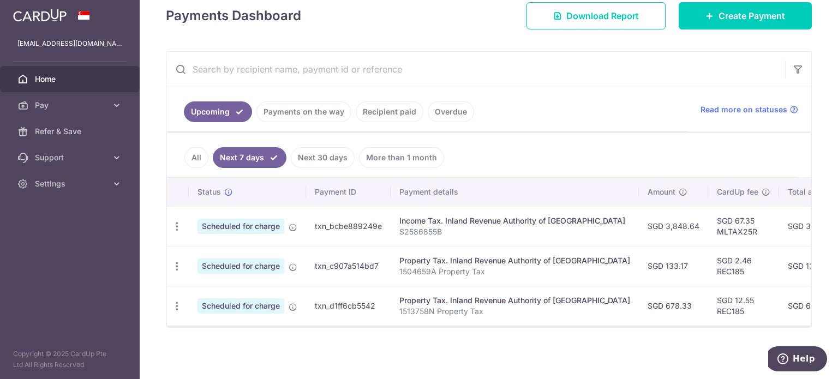 This screenshot has width=838, height=379. I want to click on p: 1513758N Property Tax, so click(514, 311).